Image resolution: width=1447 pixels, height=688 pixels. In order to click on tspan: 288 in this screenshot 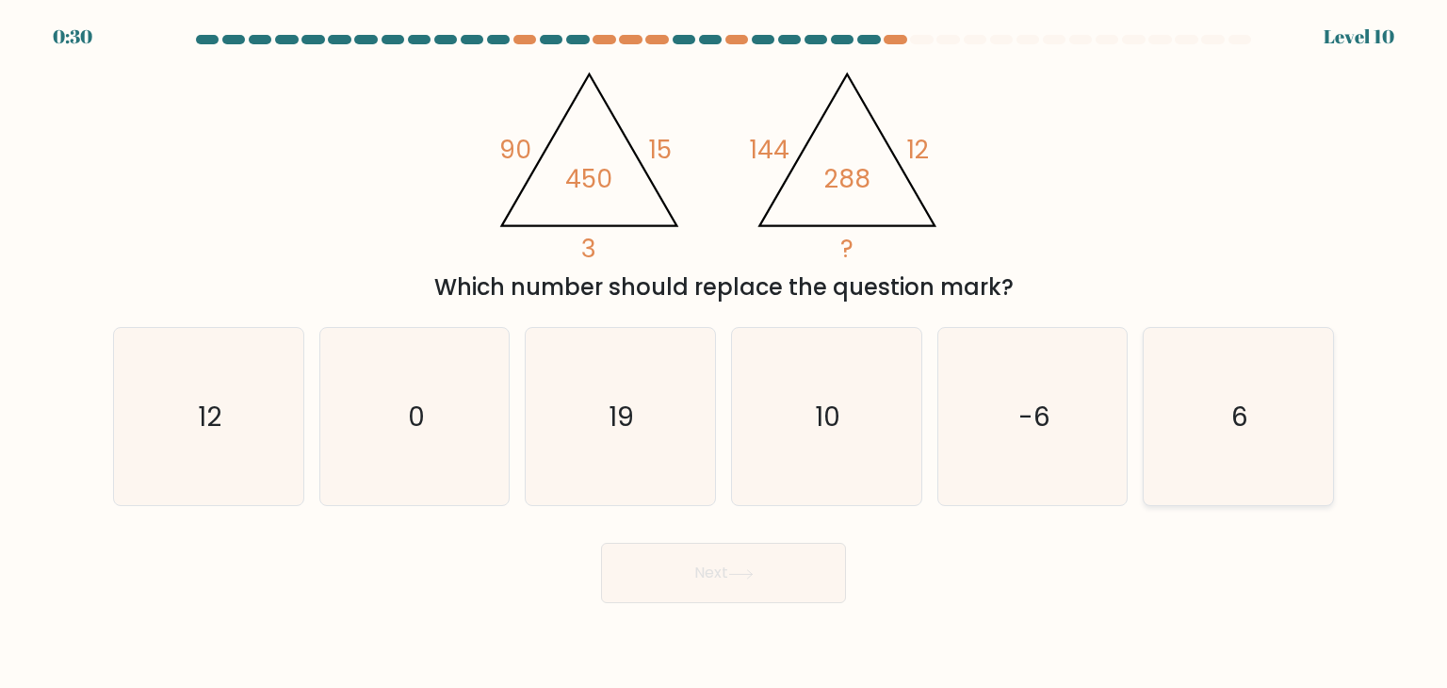, I will do `click(847, 178)`.